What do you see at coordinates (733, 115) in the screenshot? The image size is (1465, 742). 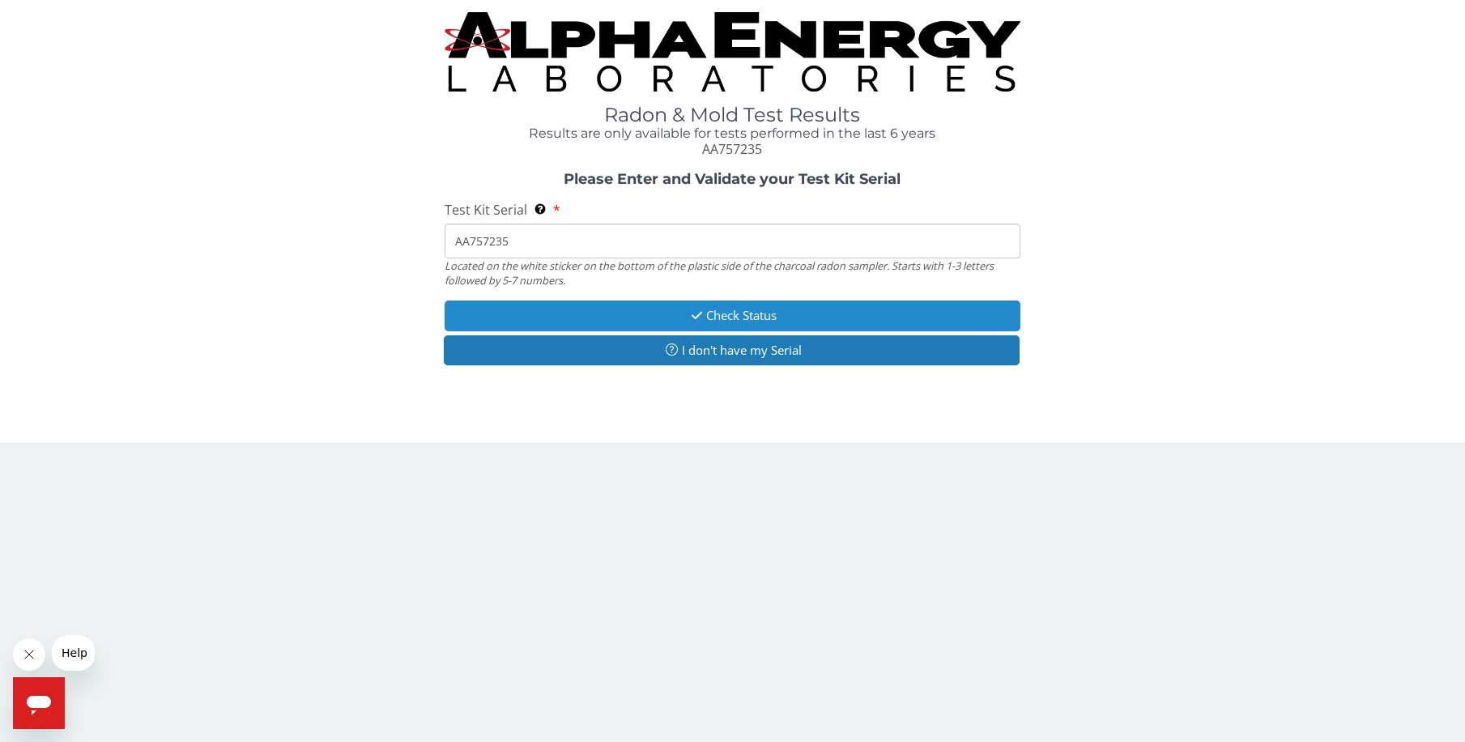 I see `h1: Radon & Mold Test Results` at bounding box center [733, 115].